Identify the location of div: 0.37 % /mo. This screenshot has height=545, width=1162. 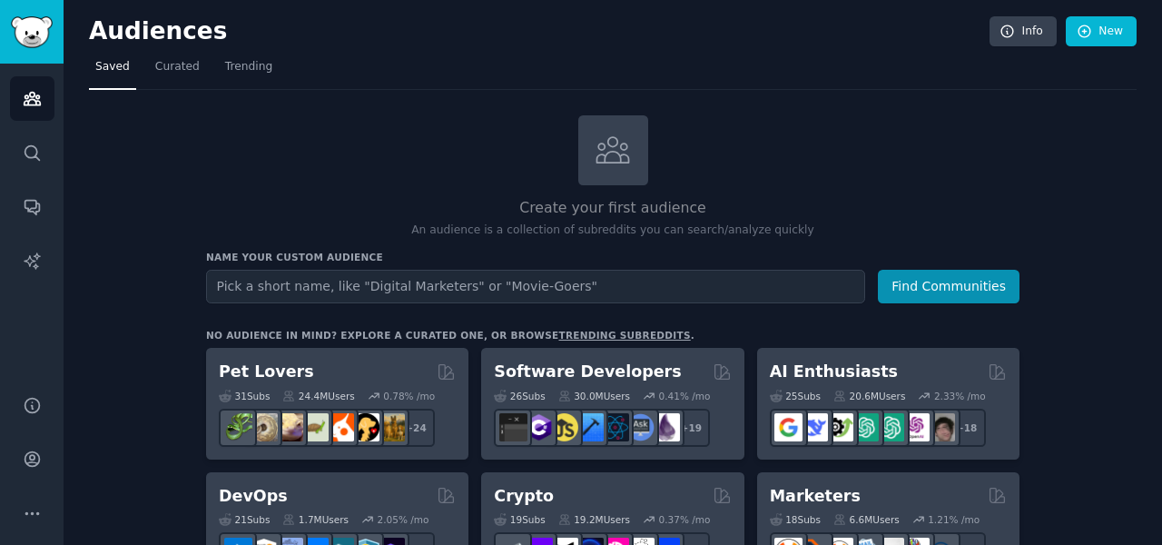
(684, 519).